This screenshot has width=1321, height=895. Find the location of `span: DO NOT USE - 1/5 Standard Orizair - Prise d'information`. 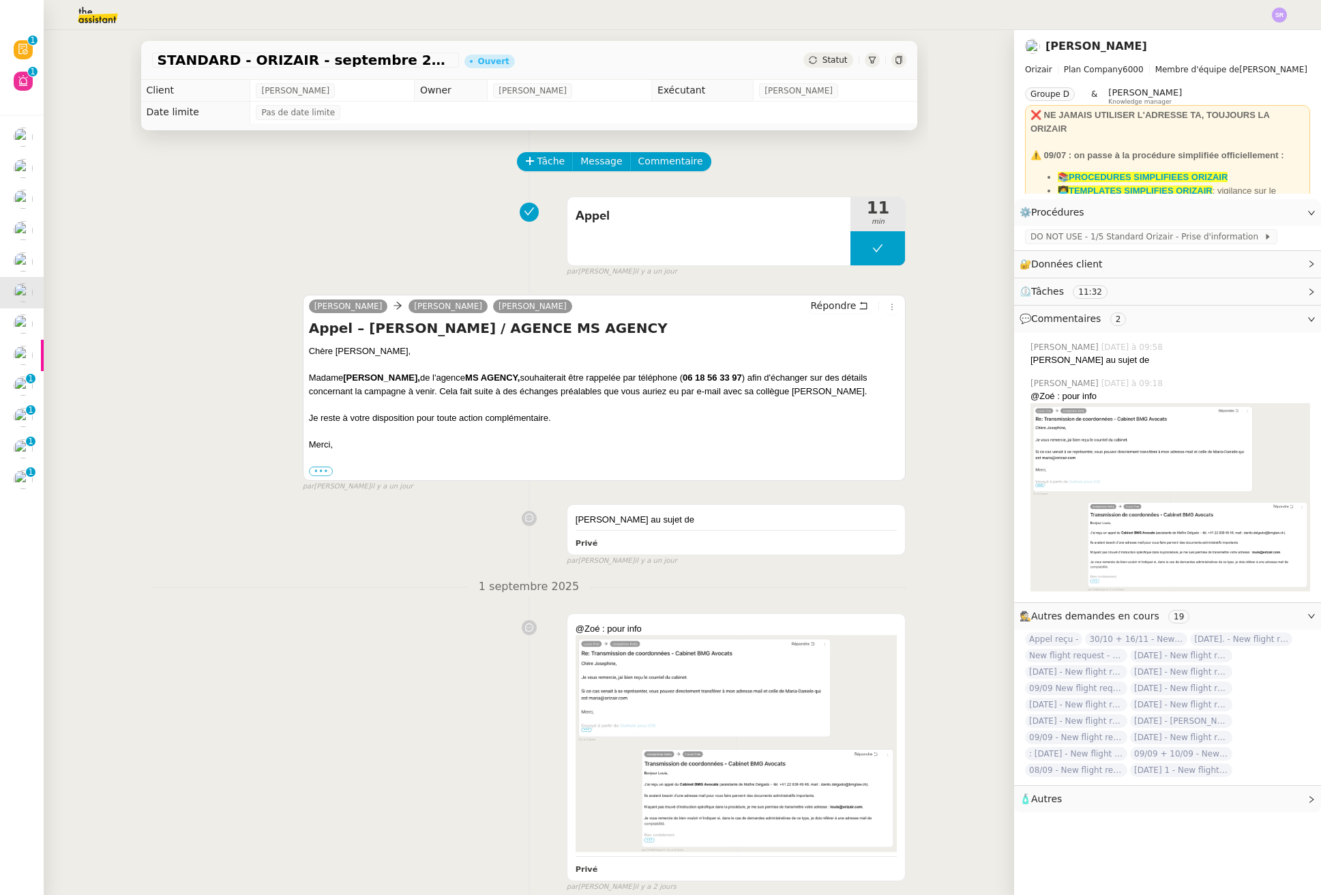

span: DO NOT USE - 1/5 Standard Orizair - Prise d'information is located at coordinates (1147, 237).